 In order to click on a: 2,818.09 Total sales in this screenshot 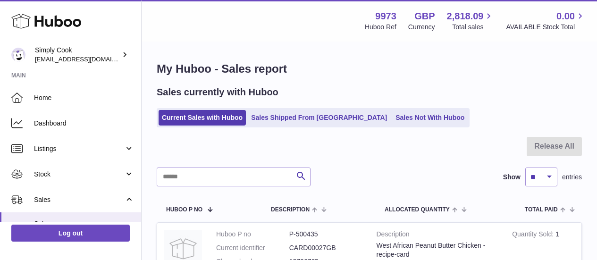, I will do `click(471, 21)`.